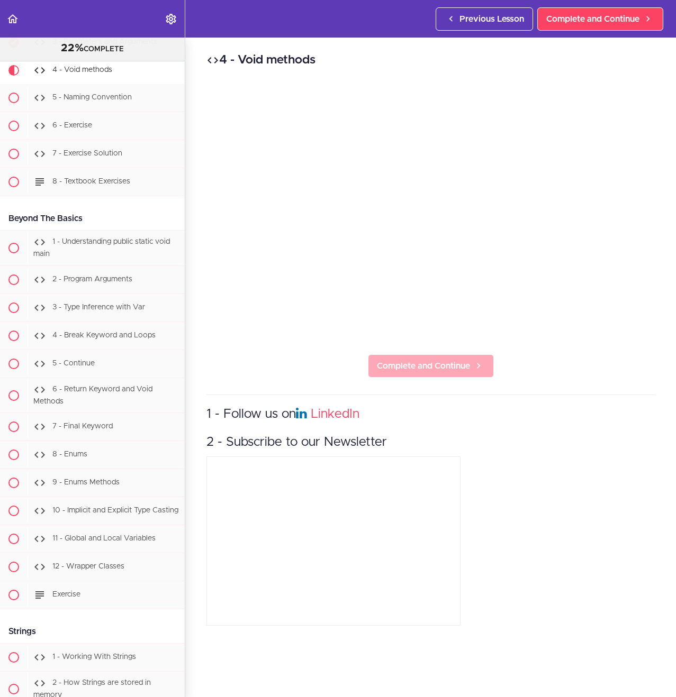 This screenshot has width=676, height=697. Describe the element at coordinates (87, 153) in the screenshot. I see `span: 7 - Exercise Solution` at that location.